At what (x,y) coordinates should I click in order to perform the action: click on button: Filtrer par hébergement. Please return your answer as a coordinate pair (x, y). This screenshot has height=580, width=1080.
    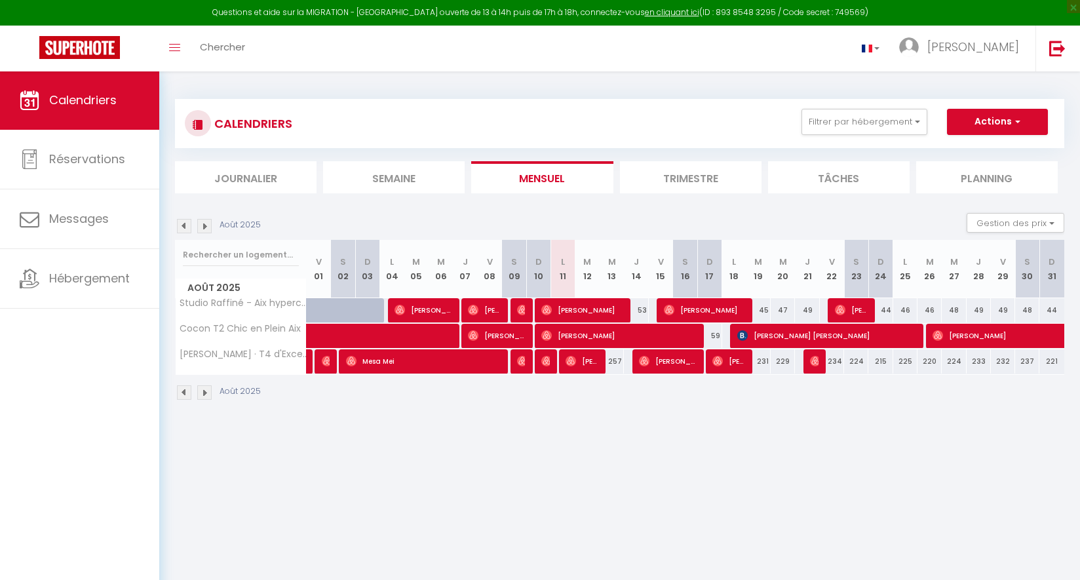
    Looking at the image, I should click on (864, 122).